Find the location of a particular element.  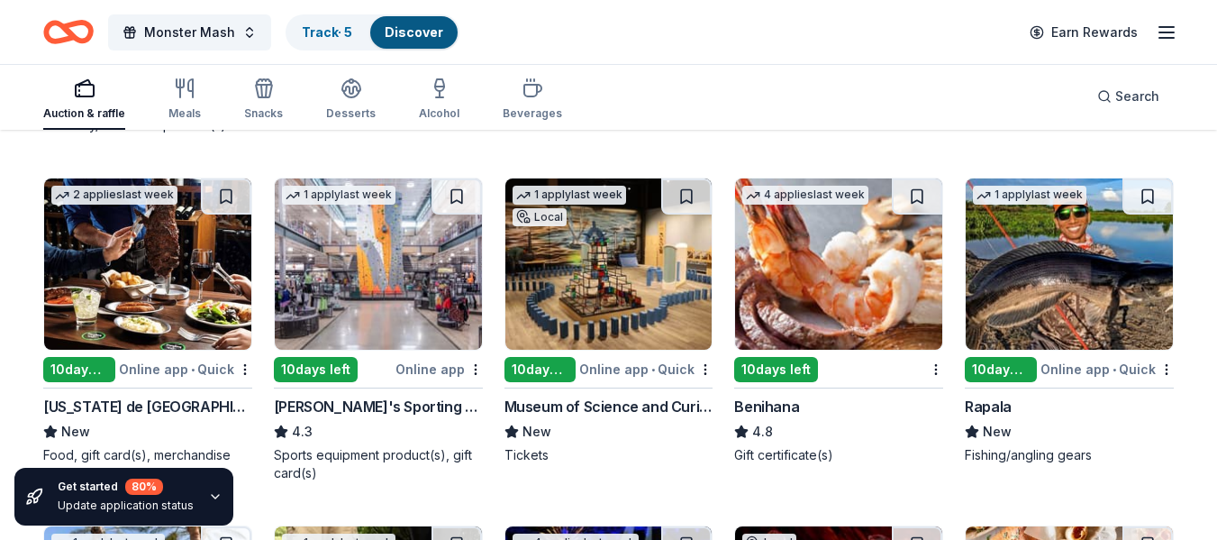

div: Meals is located at coordinates (185, 114).